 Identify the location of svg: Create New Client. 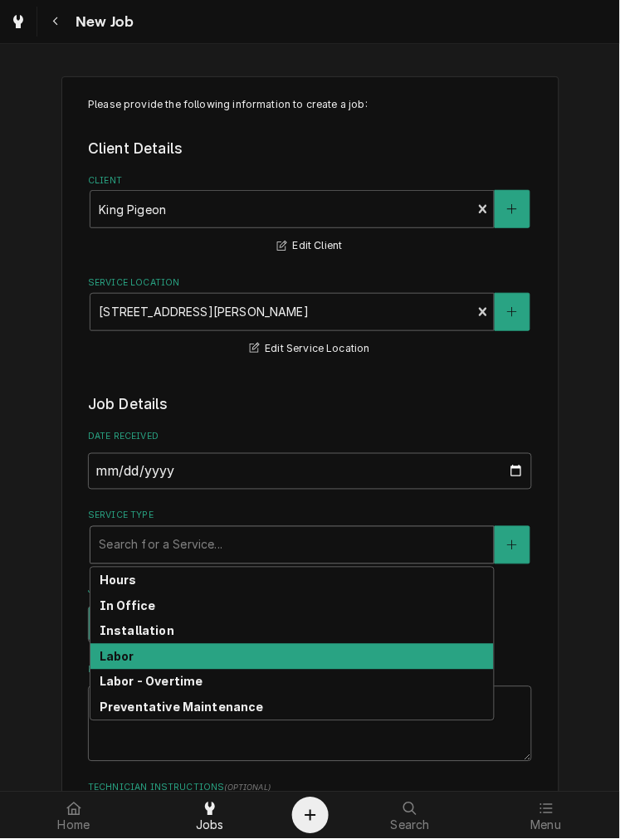
(512, 209).